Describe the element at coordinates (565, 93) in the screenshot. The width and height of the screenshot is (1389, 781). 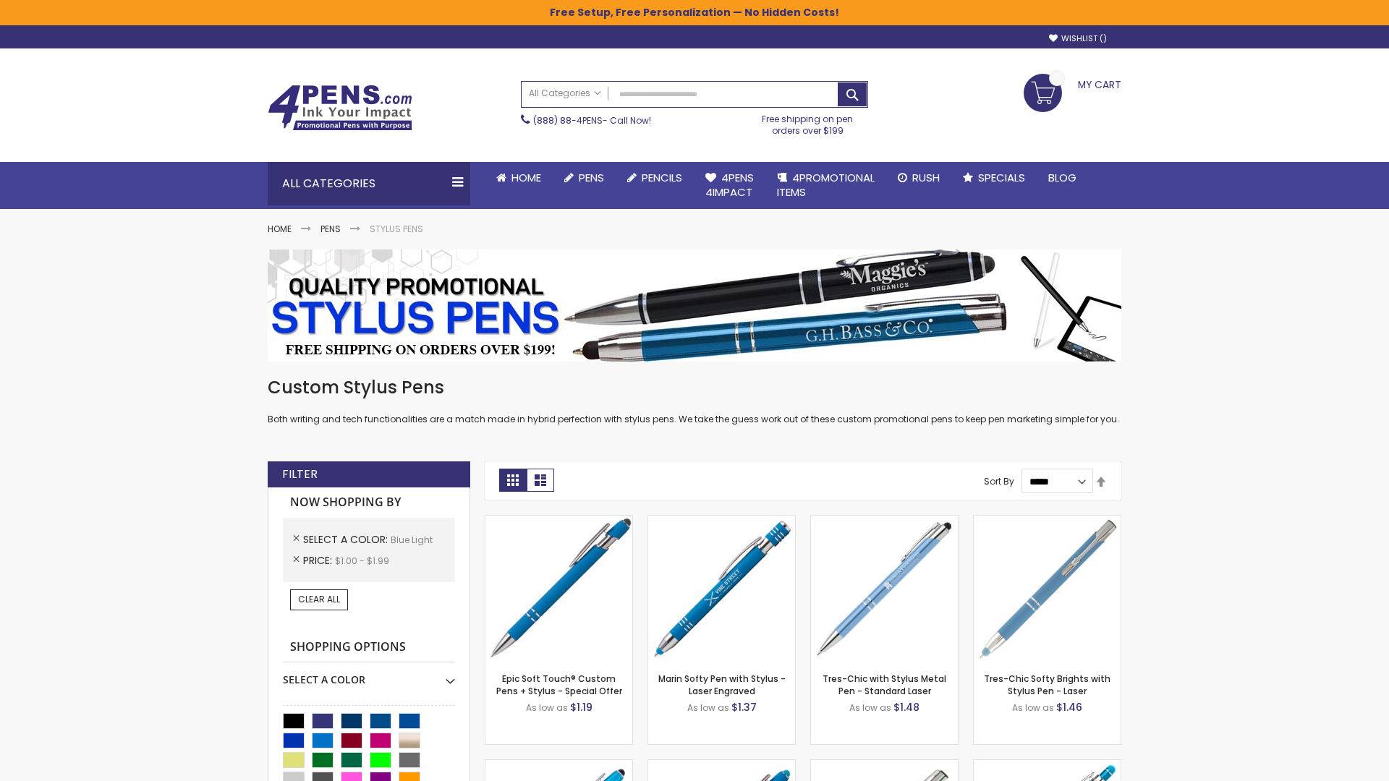
I see `a: All Categories` at that location.